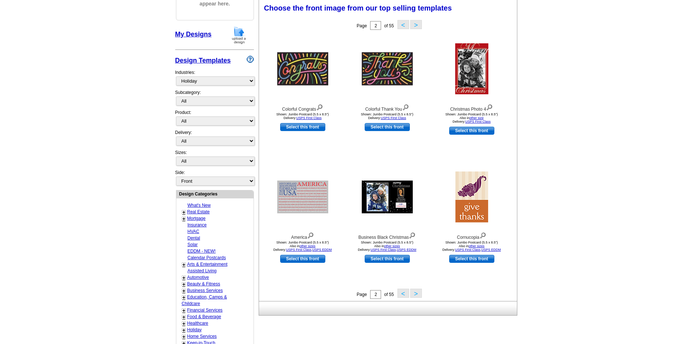 The height and width of the screenshot is (344, 694). What do you see at coordinates (193, 232) in the screenshot?
I see `a: HVAC` at bounding box center [193, 232].